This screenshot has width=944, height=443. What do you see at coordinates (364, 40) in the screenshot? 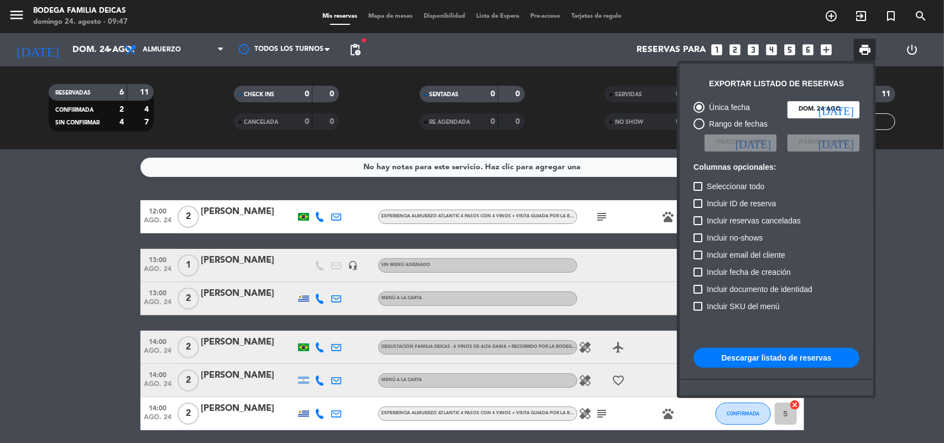
I see `span: fiber_manual_record` at bounding box center [364, 40].